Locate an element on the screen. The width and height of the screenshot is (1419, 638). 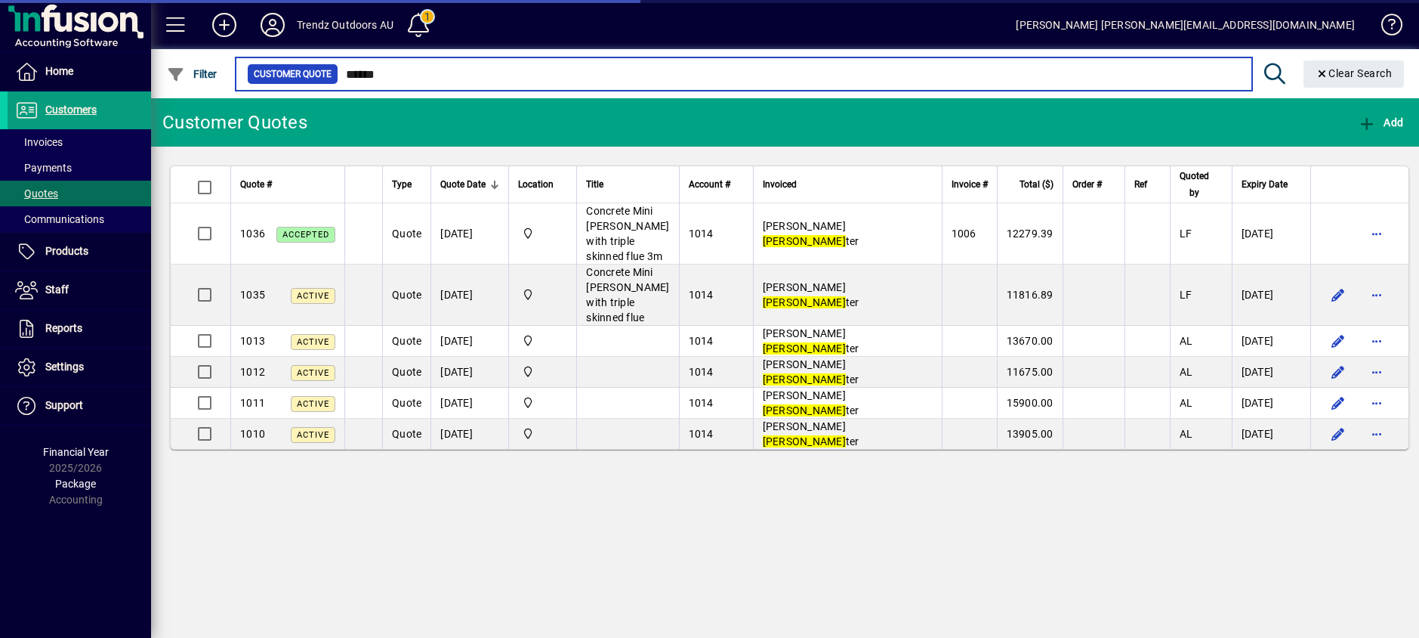
td: 12279.39 is located at coordinates (1030, 233).